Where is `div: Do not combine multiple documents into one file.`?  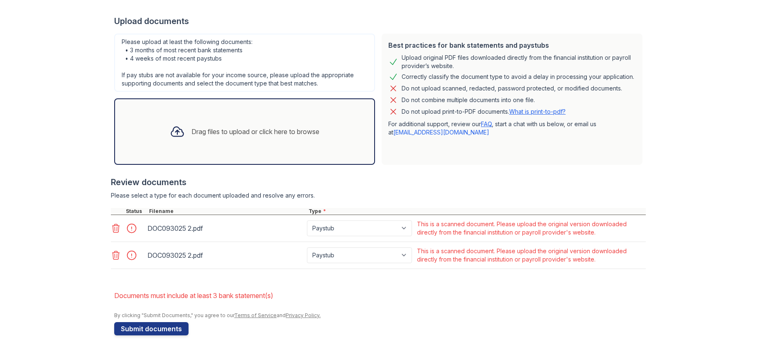 div: Do not combine multiple documents into one file. is located at coordinates (468, 100).